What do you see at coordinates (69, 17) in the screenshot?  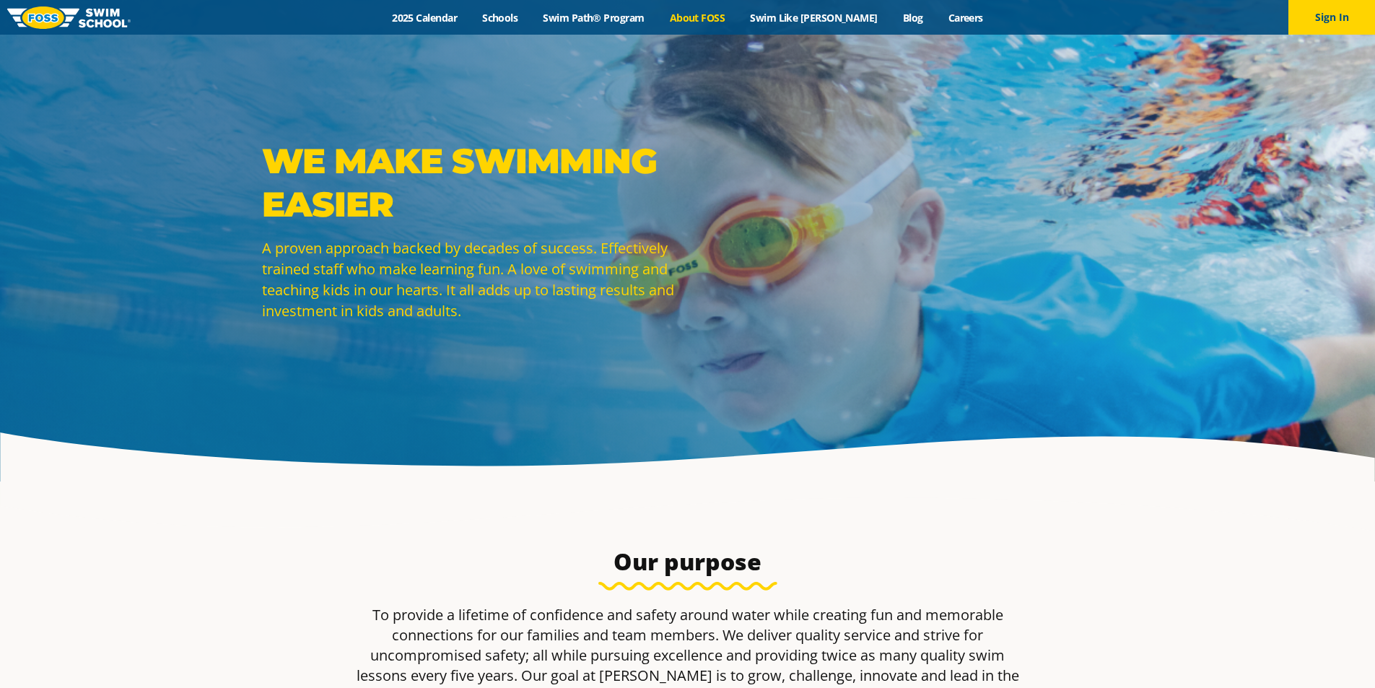 I see `img: FOSS Swim School Logo` at bounding box center [69, 17].